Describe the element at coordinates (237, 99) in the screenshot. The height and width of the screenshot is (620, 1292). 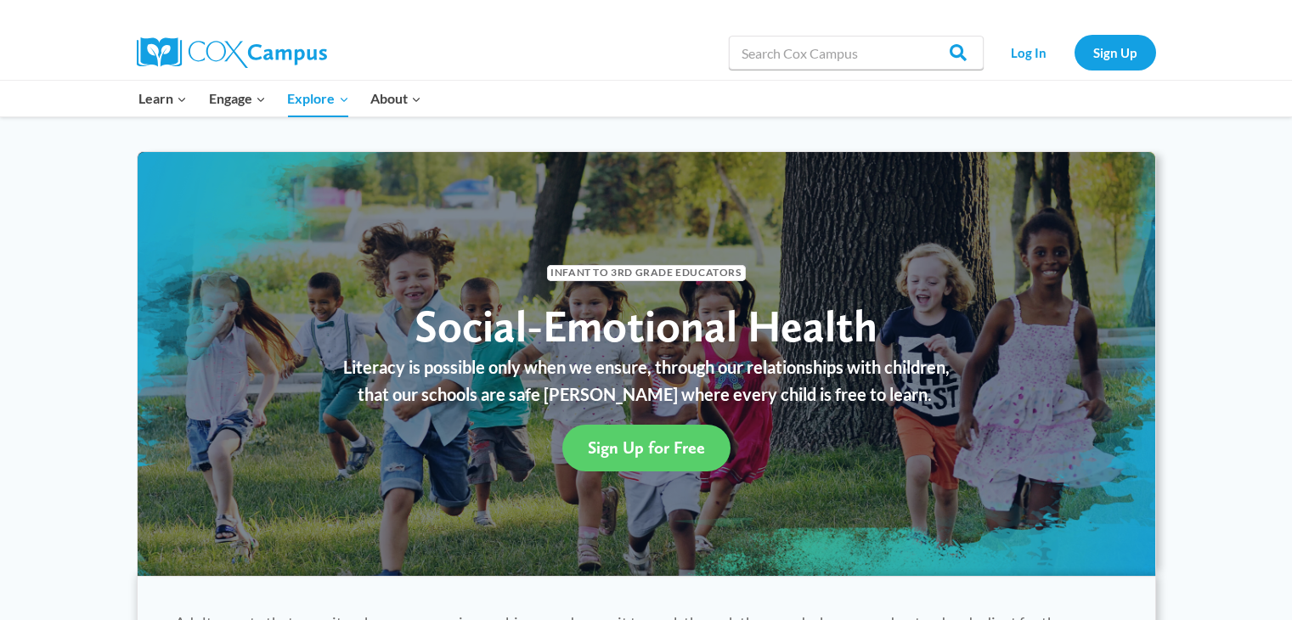
I see `span: Engage` at that location.